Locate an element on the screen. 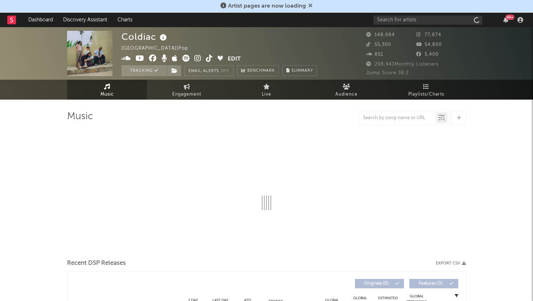  button: Email AlertsOff is located at coordinates (209, 71).